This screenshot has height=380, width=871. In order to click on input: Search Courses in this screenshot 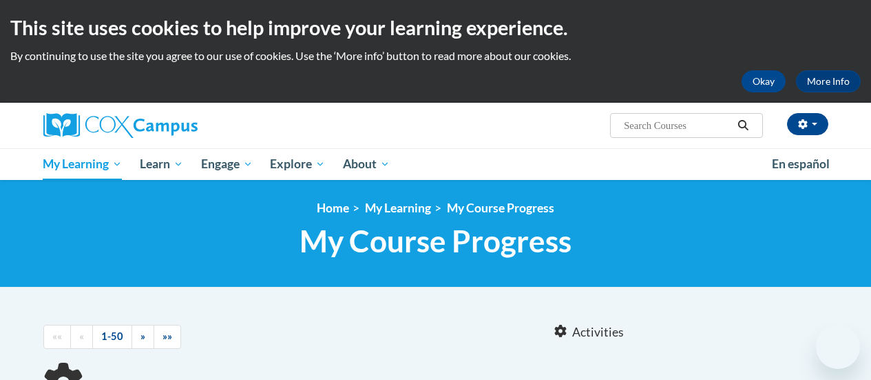, I will do `click(678, 125)`.